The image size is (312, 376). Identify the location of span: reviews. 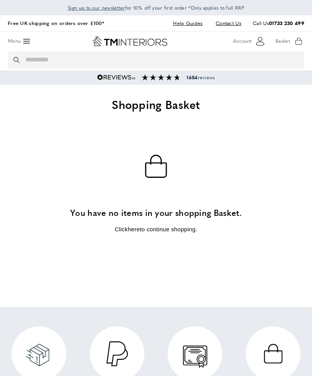
(200, 77).